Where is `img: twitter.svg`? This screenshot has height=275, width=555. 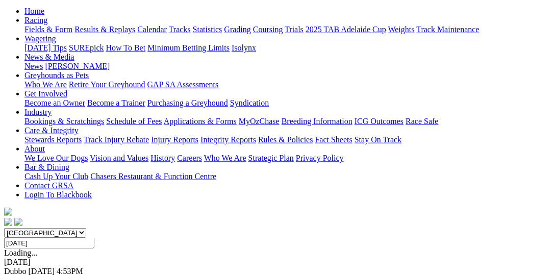
img: twitter.svg is located at coordinates (18, 222).